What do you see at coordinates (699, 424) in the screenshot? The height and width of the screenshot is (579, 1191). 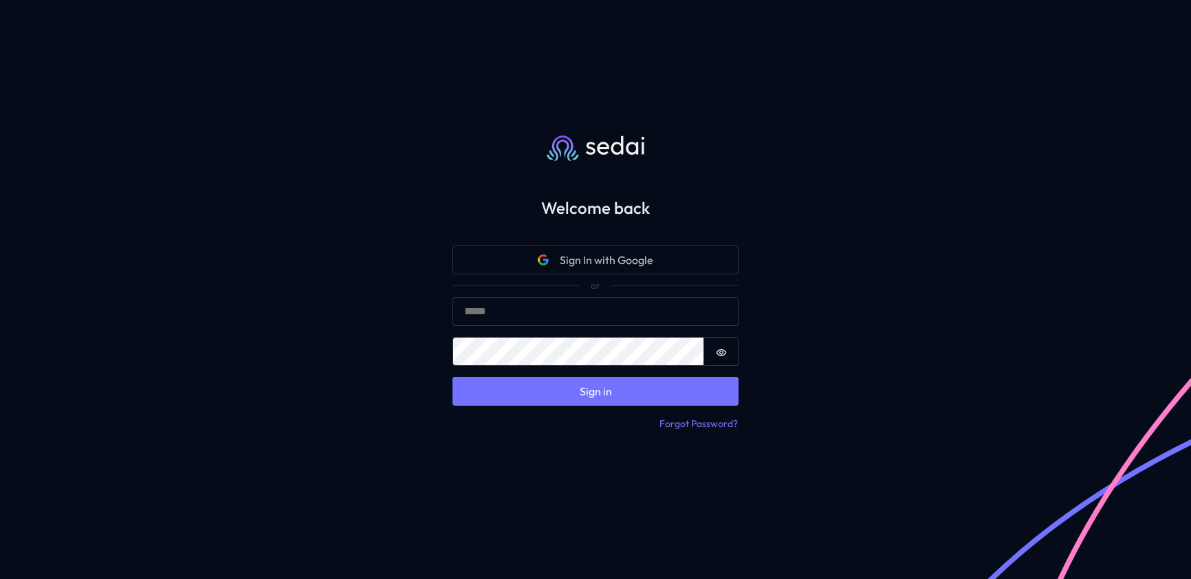 I see `button: Forgot Password?` at bounding box center [699, 424].